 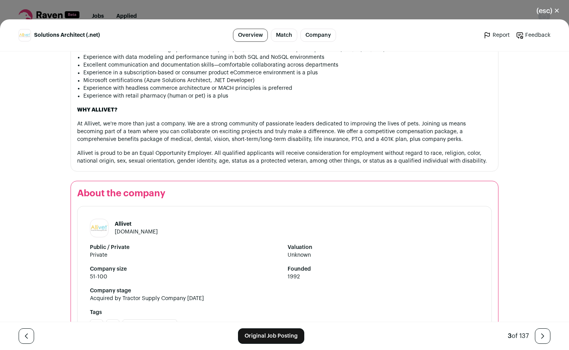 I want to click on button: Close modal, so click(x=548, y=11).